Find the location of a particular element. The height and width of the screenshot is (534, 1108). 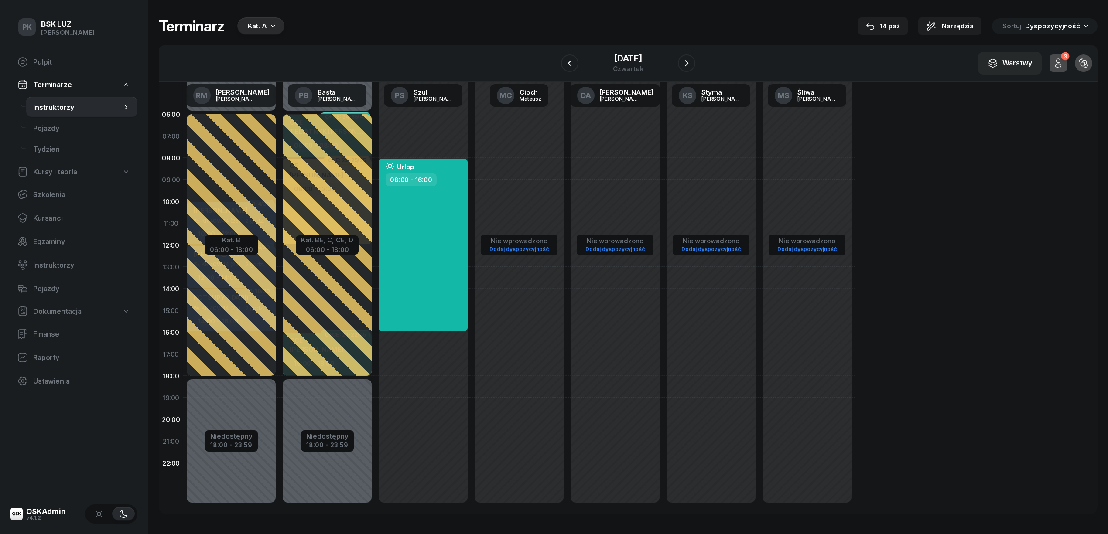

a: Raporty is located at coordinates (74, 358).